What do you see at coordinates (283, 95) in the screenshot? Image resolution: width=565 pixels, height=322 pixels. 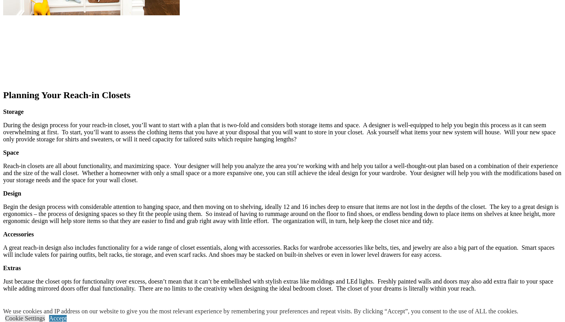 I see `h2: Planning Your Reach-in Closets` at bounding box center [283, 95].